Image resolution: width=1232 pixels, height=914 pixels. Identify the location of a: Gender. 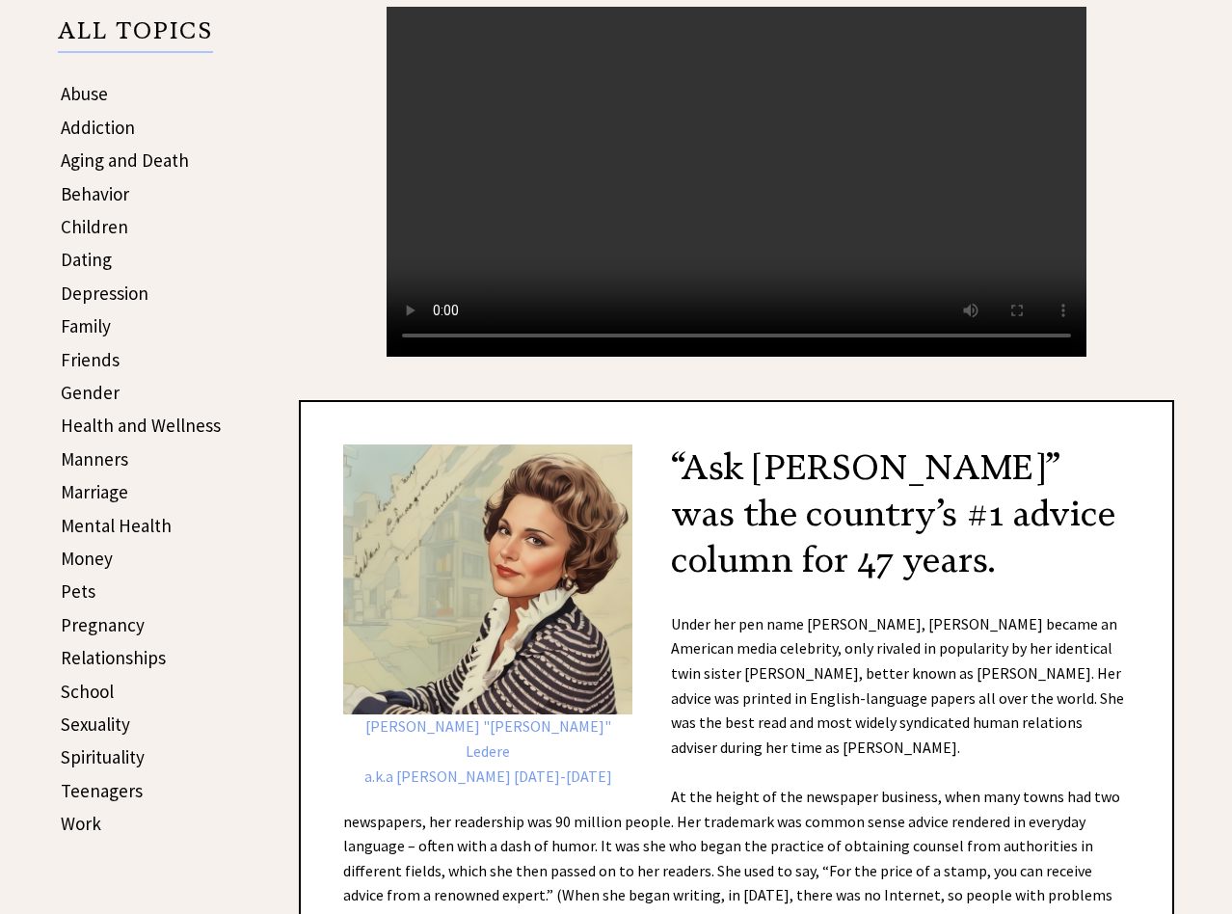
(90, 392).